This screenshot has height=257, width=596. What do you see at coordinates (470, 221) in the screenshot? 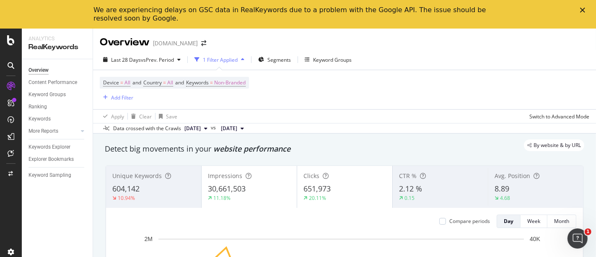
I see `div: Compare periods` at bounding box center [470, 221].